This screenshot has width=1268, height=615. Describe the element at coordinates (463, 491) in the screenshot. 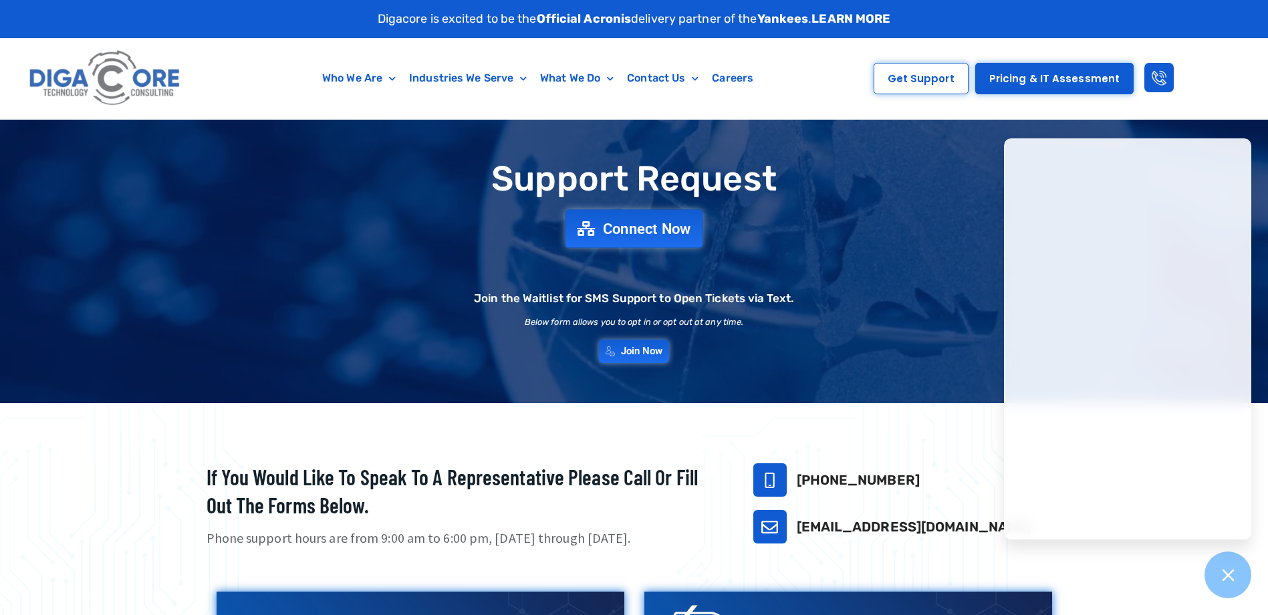

I see `h2: If you would like to speak to a representative please call or fill out the forms below.` at that location.